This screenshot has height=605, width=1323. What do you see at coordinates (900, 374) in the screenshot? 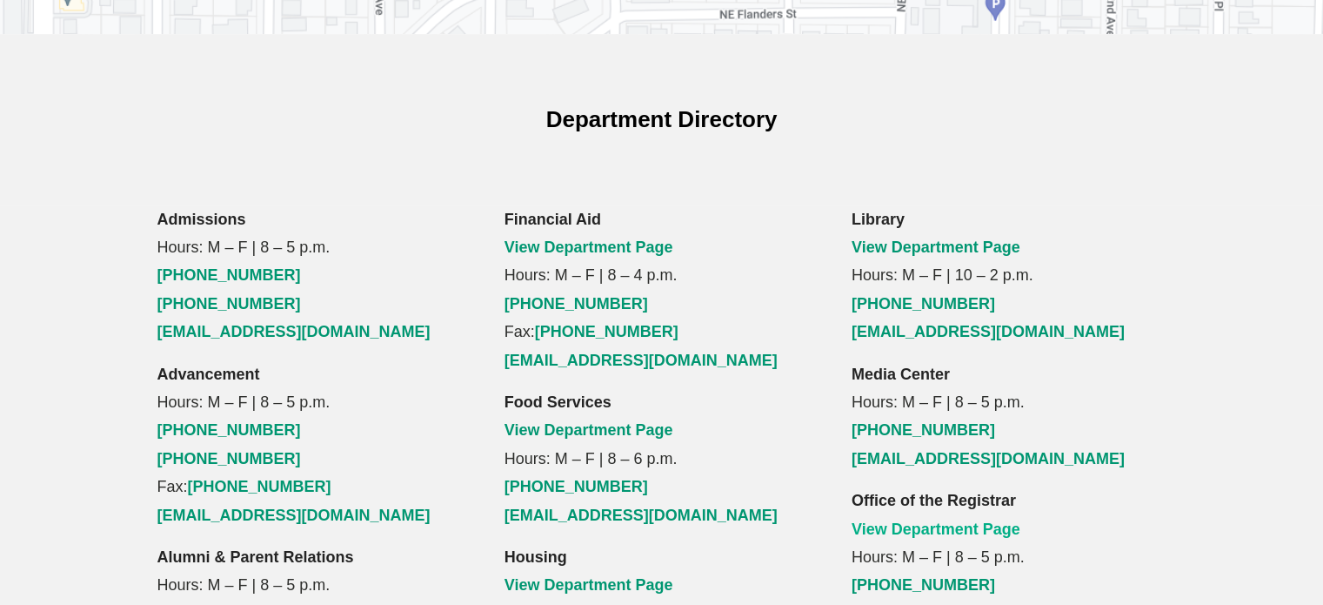
I see `strong: Media Center` at bounding box center [900, 374].